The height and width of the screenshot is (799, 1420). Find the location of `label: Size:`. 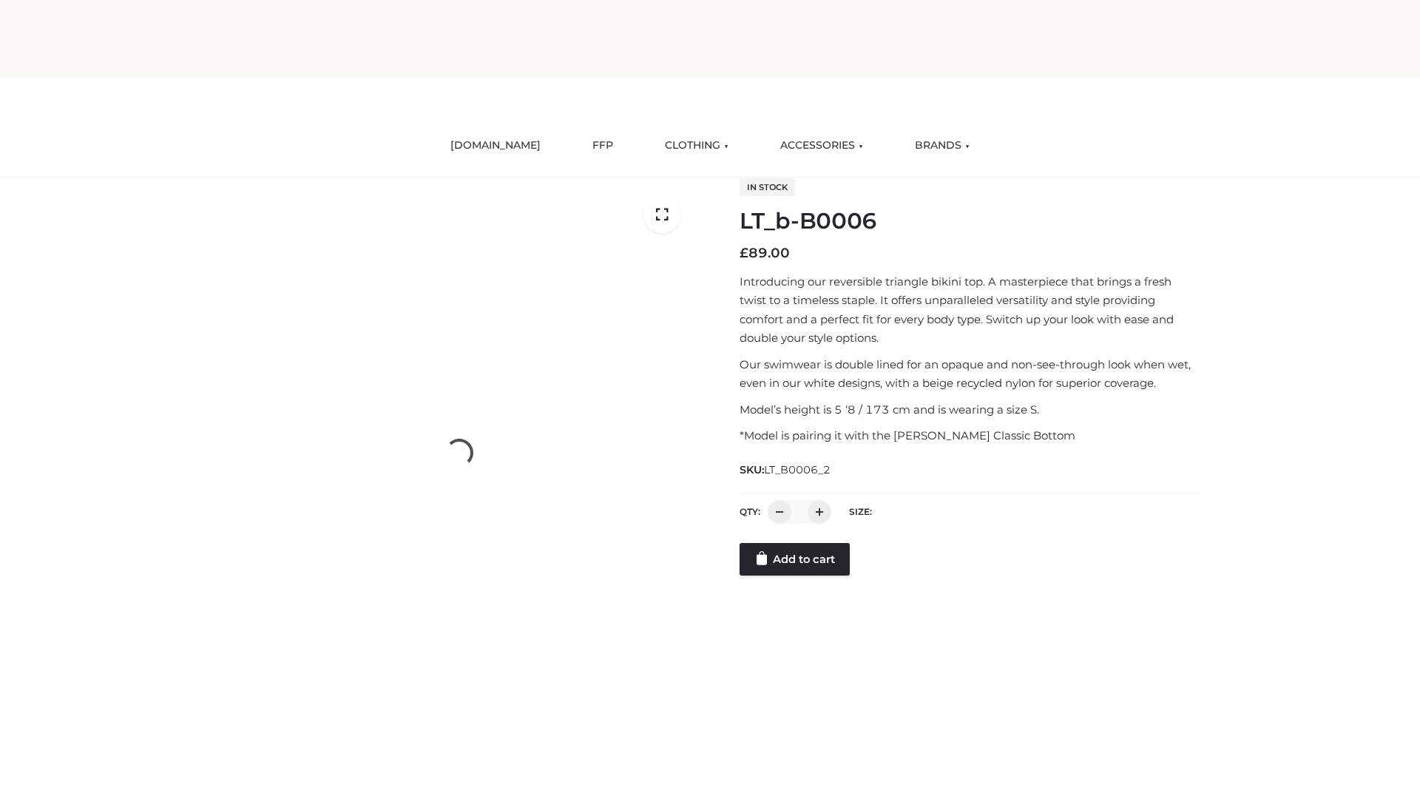

label: Size: is located at coordinates (860, 511).